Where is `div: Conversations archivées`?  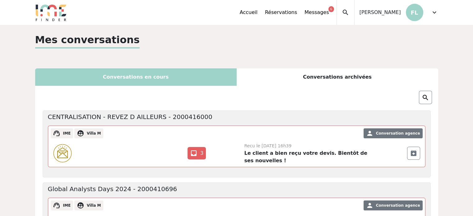 div: Conversations archivées is located at coordinates (338, 77).